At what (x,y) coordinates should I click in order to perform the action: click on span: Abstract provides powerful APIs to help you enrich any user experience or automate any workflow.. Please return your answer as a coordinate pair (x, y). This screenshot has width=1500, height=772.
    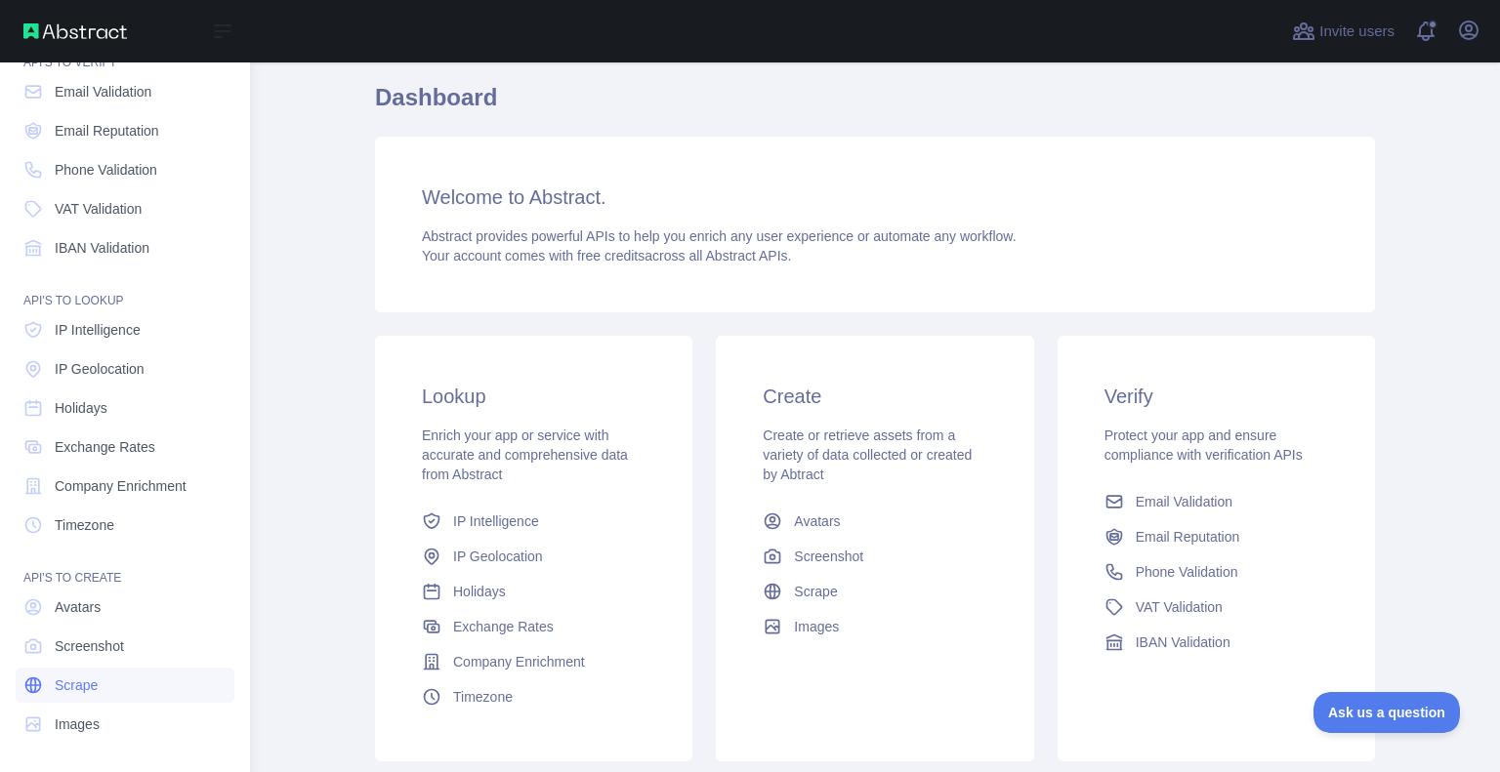
    Looking at the image, I should click on (719, 236).